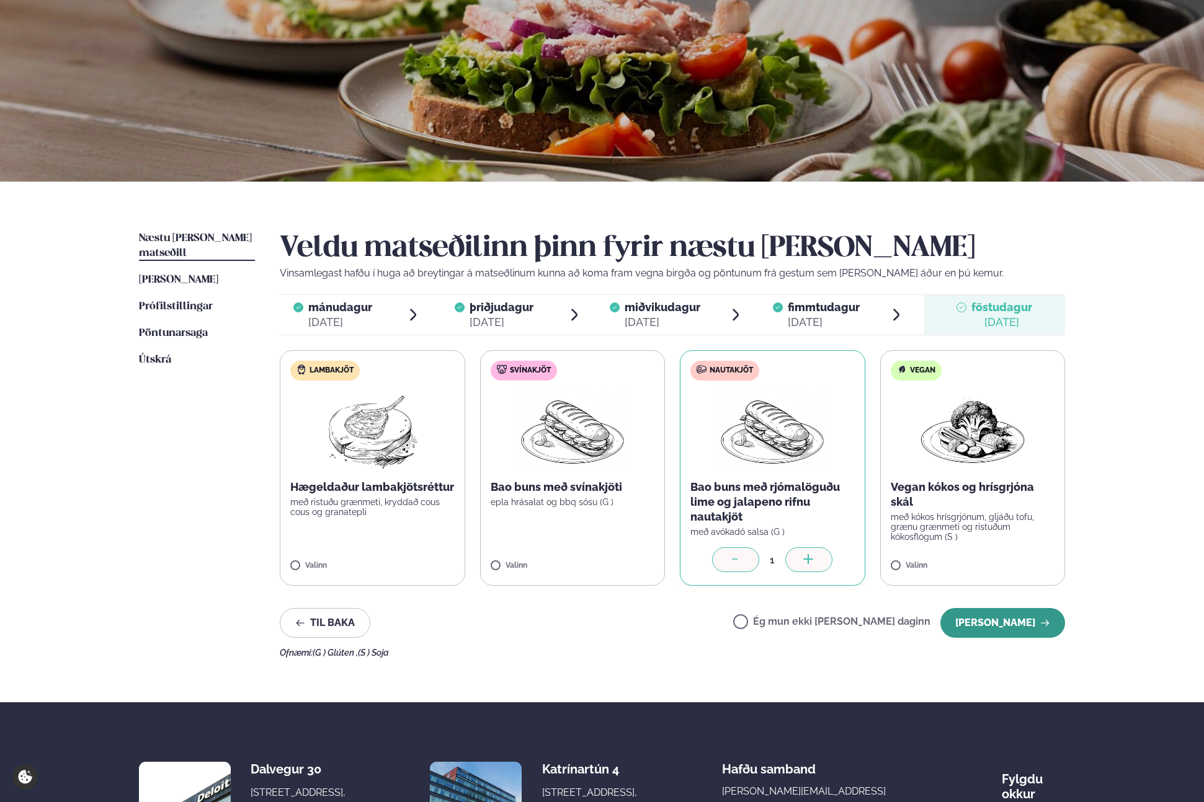 Image resolution: width=1204 pixels, height=802 pixels. What do you see at coordinates (701, 370) in the screenshot?
I see `img: beef.svg` at bounding box center [701, 370].